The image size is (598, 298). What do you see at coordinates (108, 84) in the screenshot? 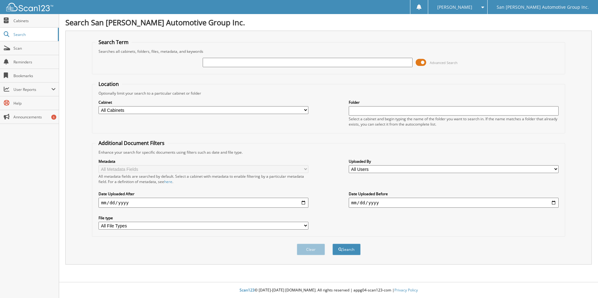
I see `legend: Location` at bounding box center [108, 84].